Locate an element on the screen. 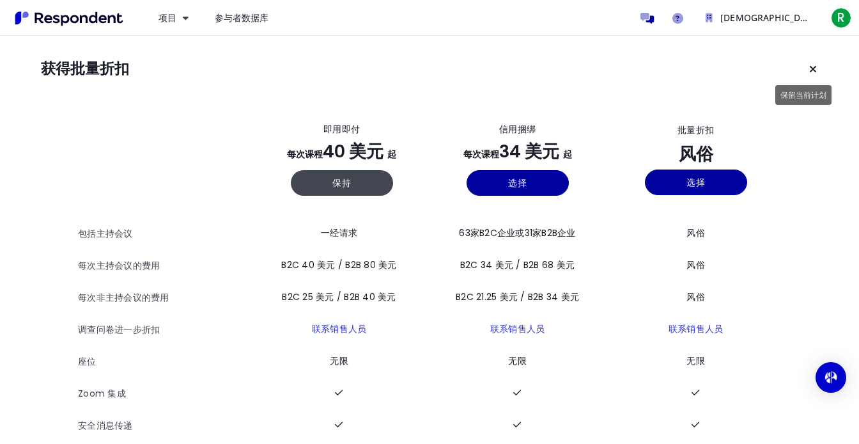 This screenshot has width=859, height=444. font: 批量折扣 is located at coordinates (696, 130).